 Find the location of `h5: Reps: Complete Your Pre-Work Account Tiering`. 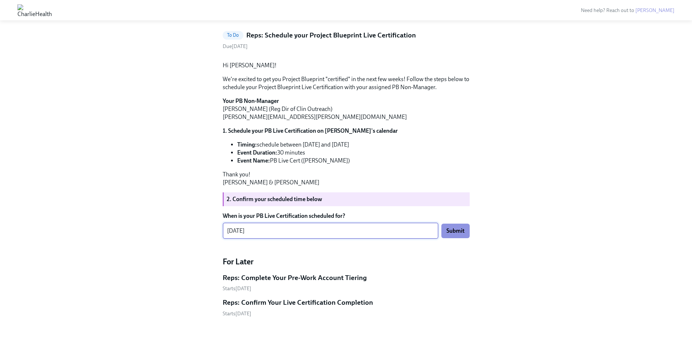

h5: Reps: Complete Your Pre-Work Account Tiering is located at coordinates (295, 278).